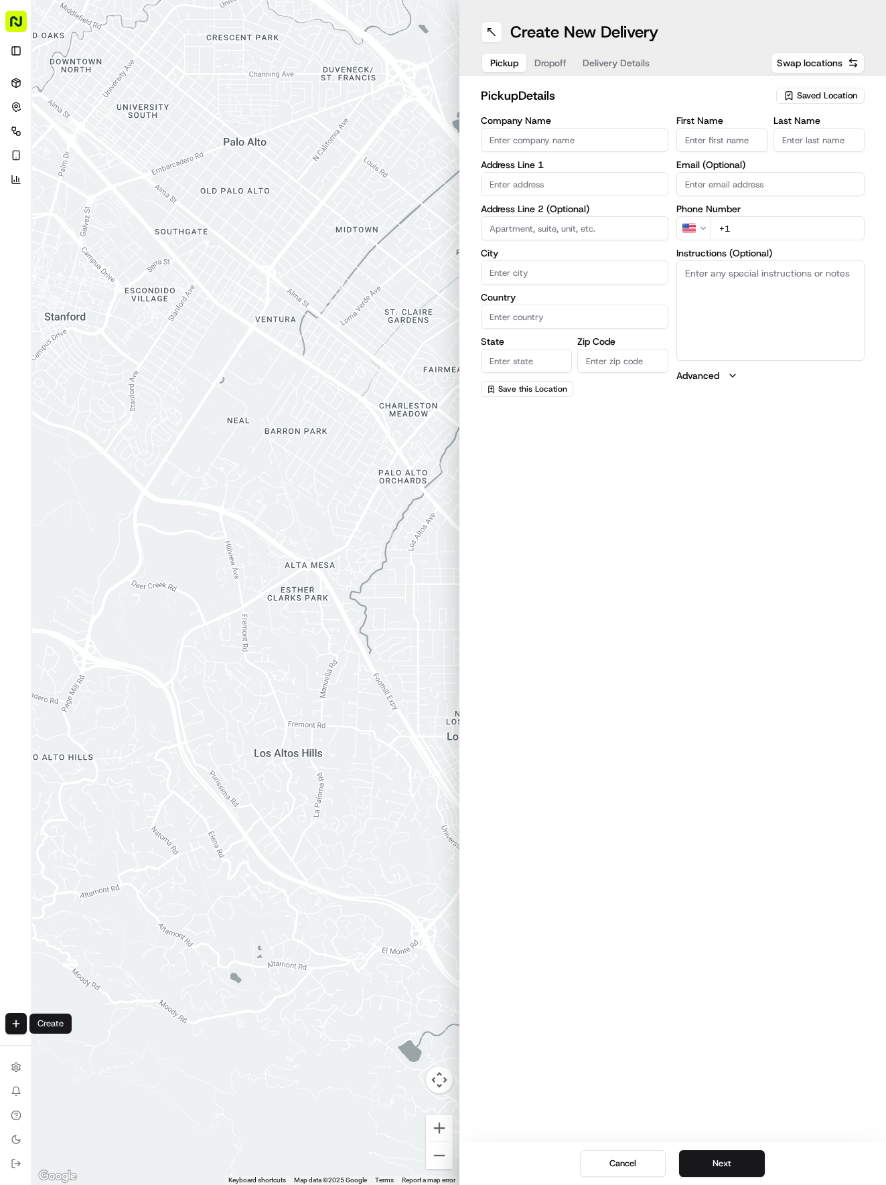 The height and width of the screenshot is (1185, 886). I want to click on span: Pickup, so click(504, 63).